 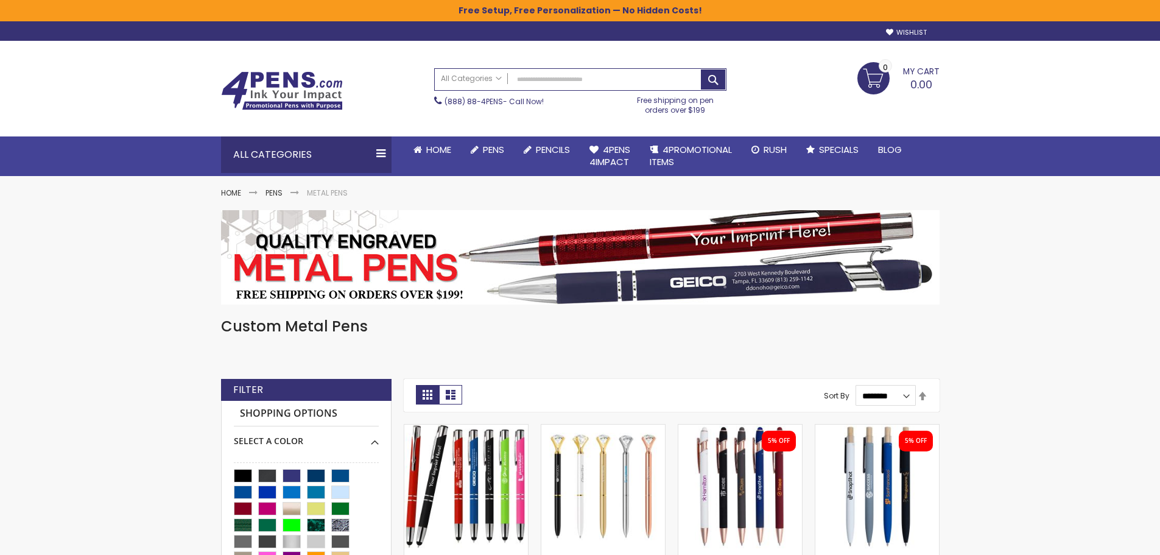 What do you see at coordinates (553, 149) in the screenshot?
I see `span: Pencils` at bounding box center [553, 149].